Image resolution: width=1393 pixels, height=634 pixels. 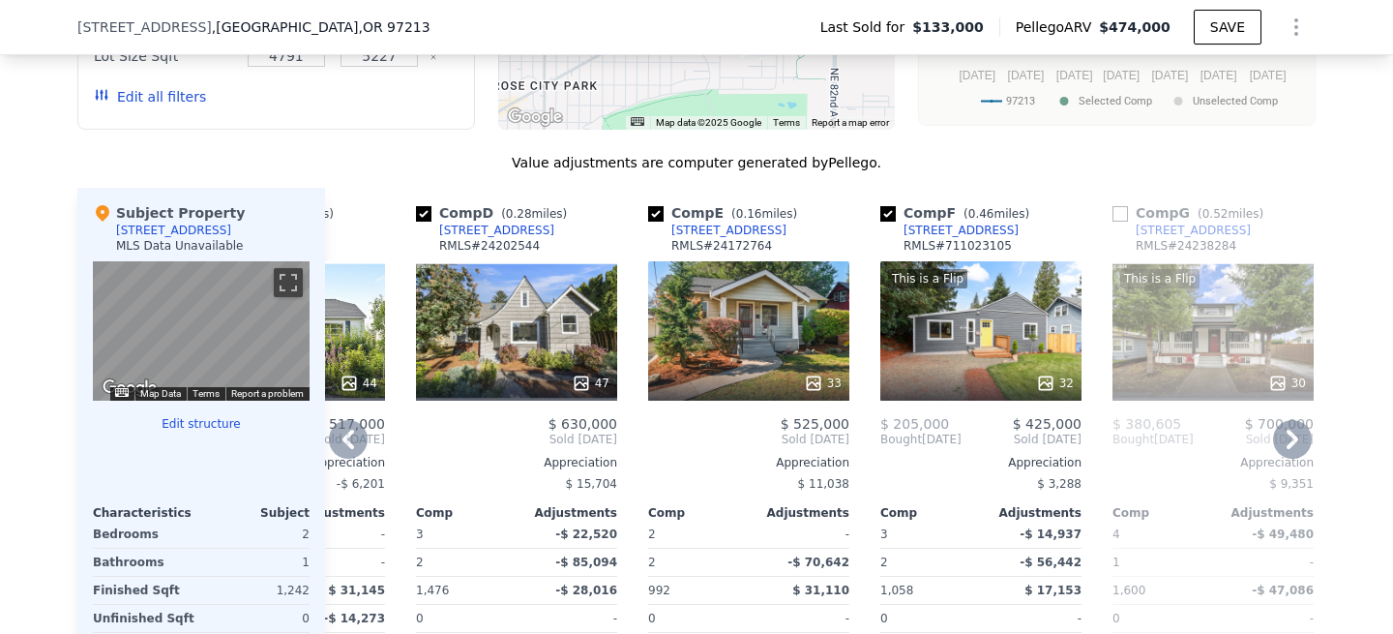 What do you see at coordinates (822, 383) in the screenshot?
I see `div: 33` at bounding box center [822, 383].